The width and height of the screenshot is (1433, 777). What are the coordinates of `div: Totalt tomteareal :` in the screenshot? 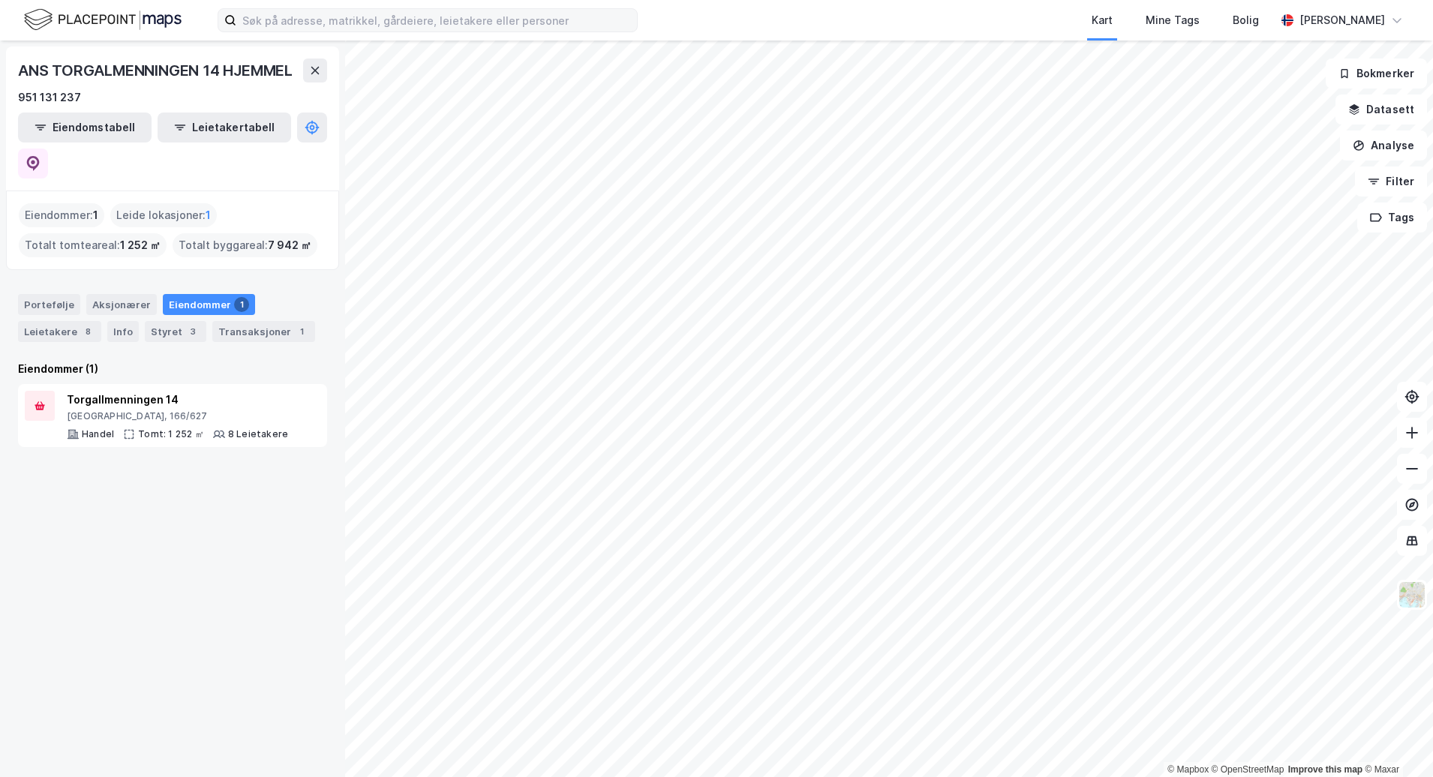 It's located at (92, 245).